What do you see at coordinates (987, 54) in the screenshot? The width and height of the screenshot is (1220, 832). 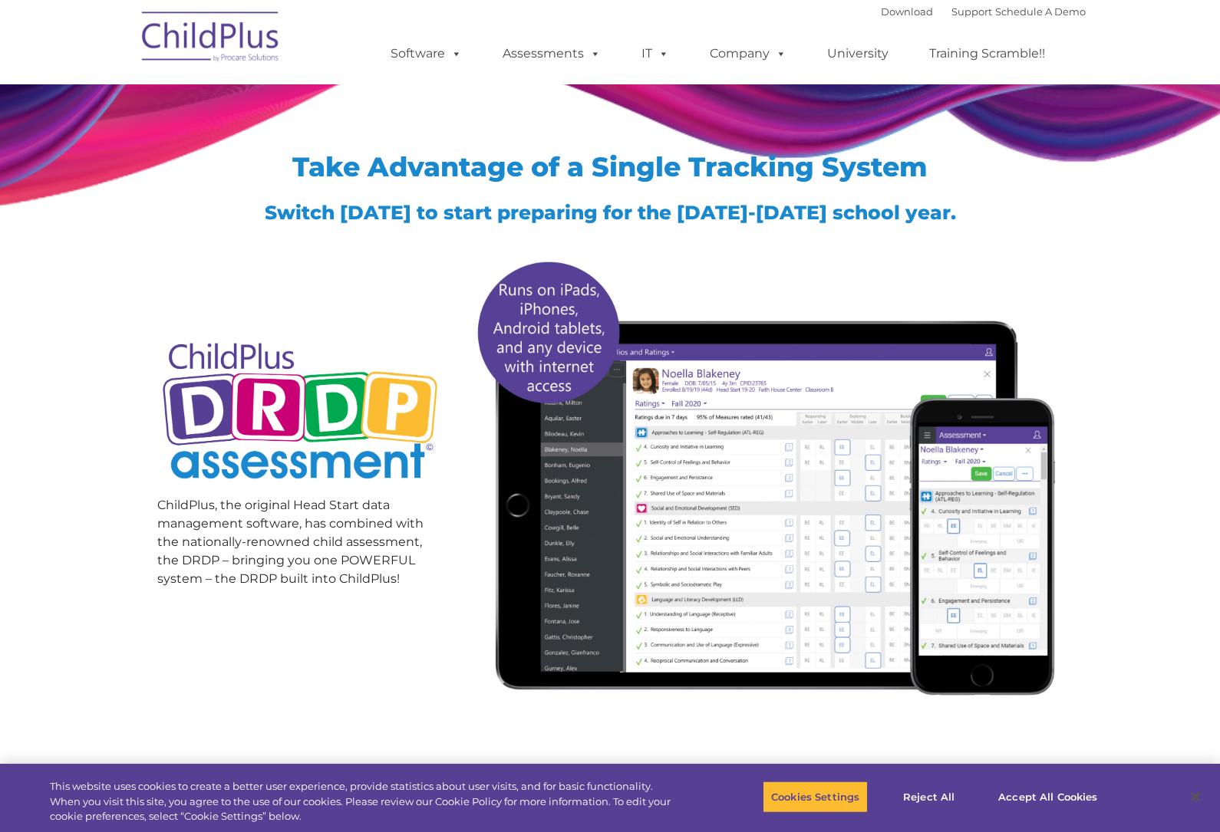 I see `a: Training Scramble!!` at bounding box center [987, 54].